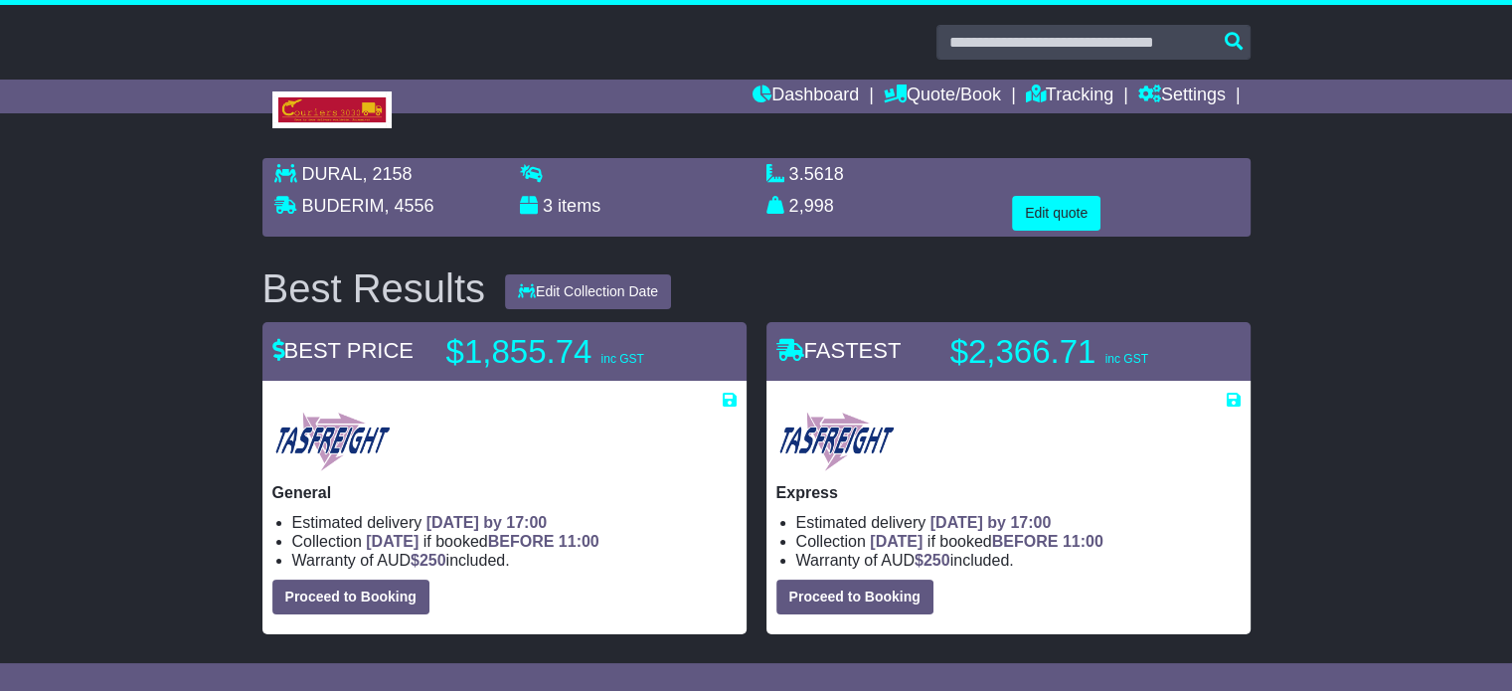 Image resolution: width=1512 pixels, height=691 pixels. What do you see at coordinates (588, 291) in the screenshot?
I see `button: Edit Collection Date` at bounding box center [588, 291].